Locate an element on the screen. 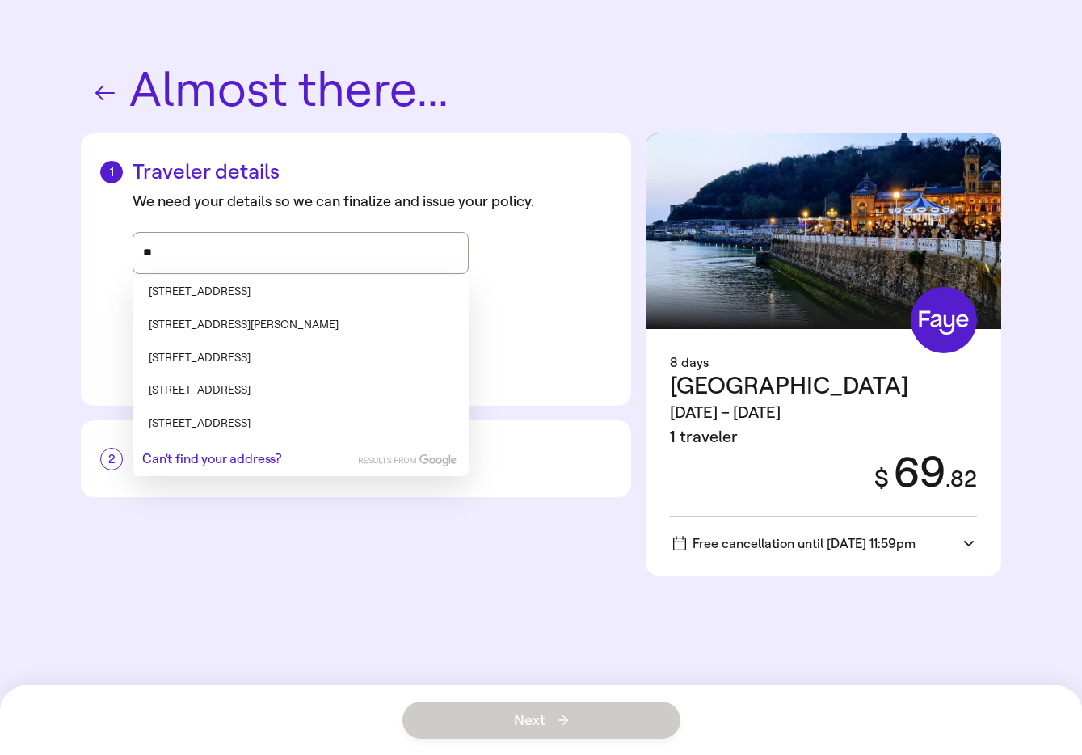  input: Street address, city, state is located at coordinates (301, 253).